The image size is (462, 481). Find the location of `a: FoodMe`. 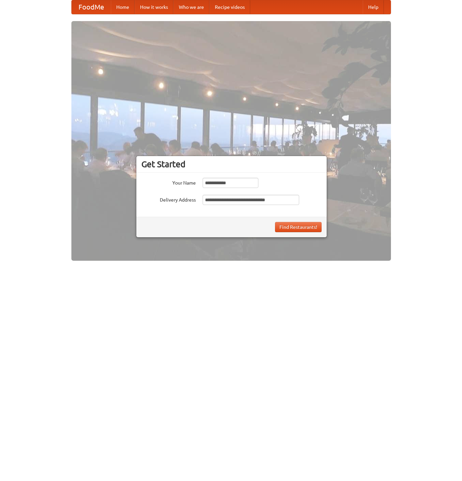

a: FoodMe is located at coordinates (91, 7).